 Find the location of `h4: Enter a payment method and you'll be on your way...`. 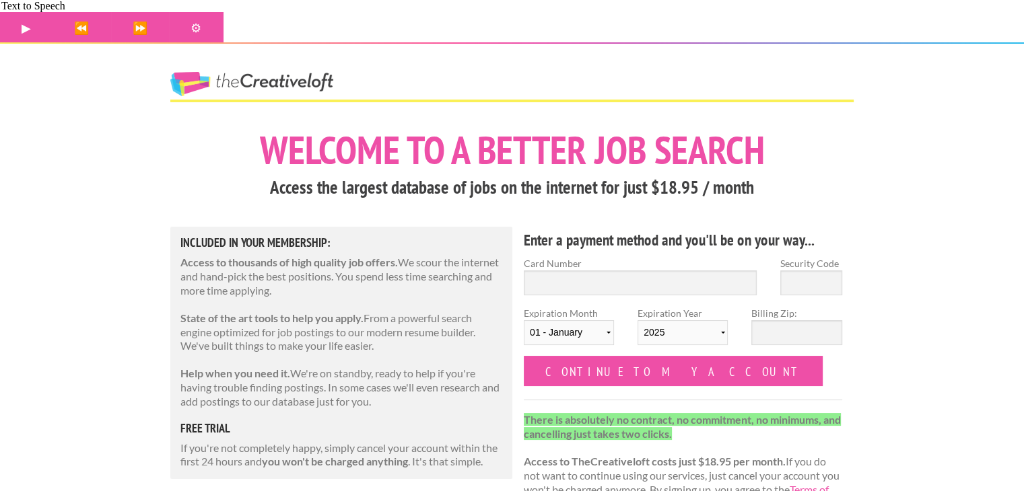

h4: Enter a payment method and you'll be on your way... is located at coordinates (682, 240).